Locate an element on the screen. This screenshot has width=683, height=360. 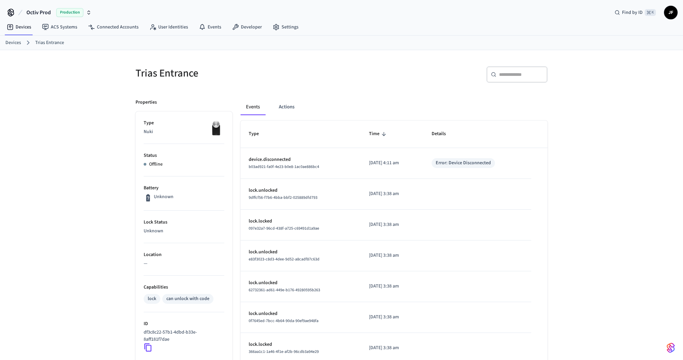
div: lock is located at coordinates (152, 299).